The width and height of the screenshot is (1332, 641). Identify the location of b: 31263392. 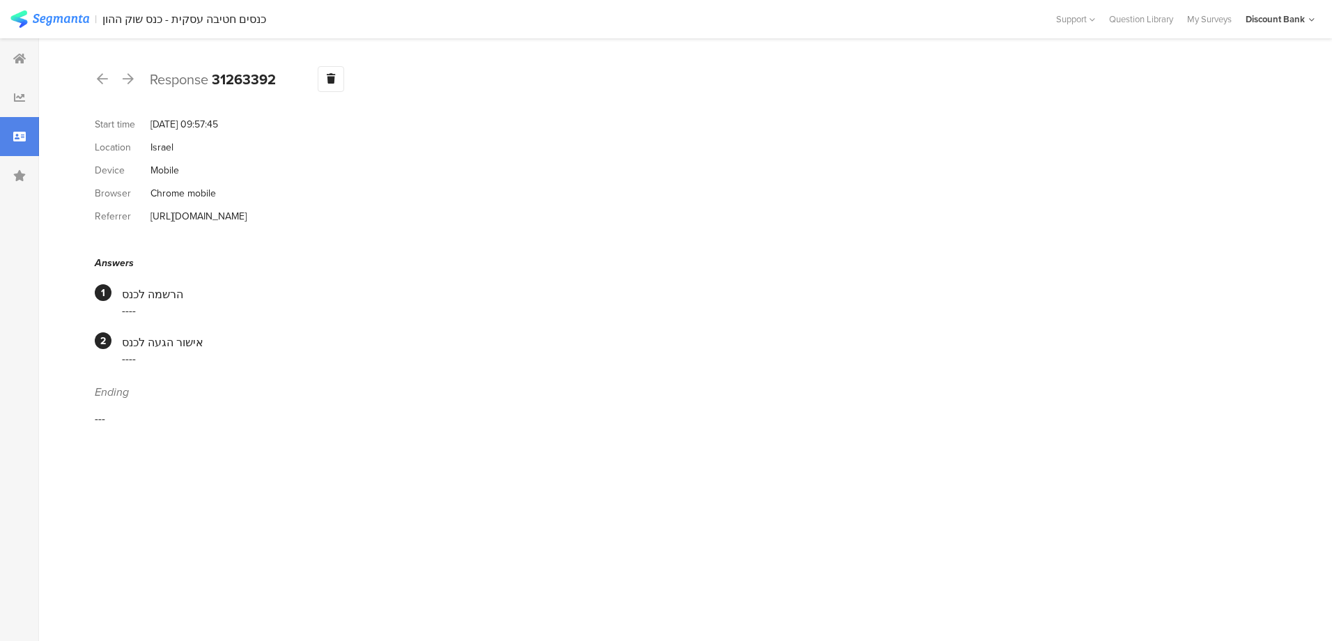
(244, 79).